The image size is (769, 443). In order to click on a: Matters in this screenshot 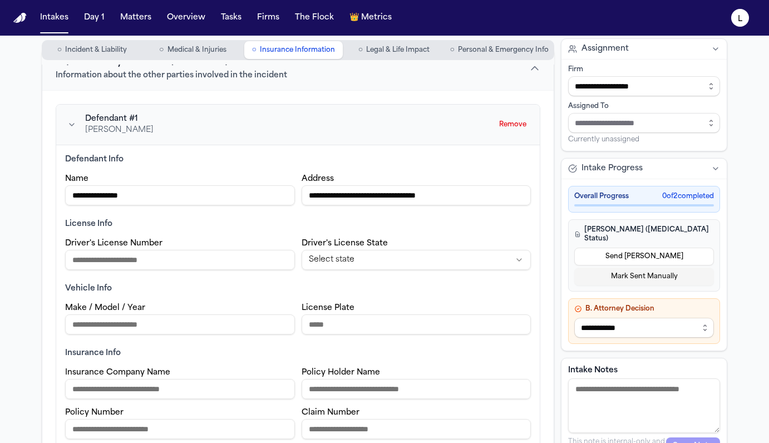, I will do `click(136, 18)`.